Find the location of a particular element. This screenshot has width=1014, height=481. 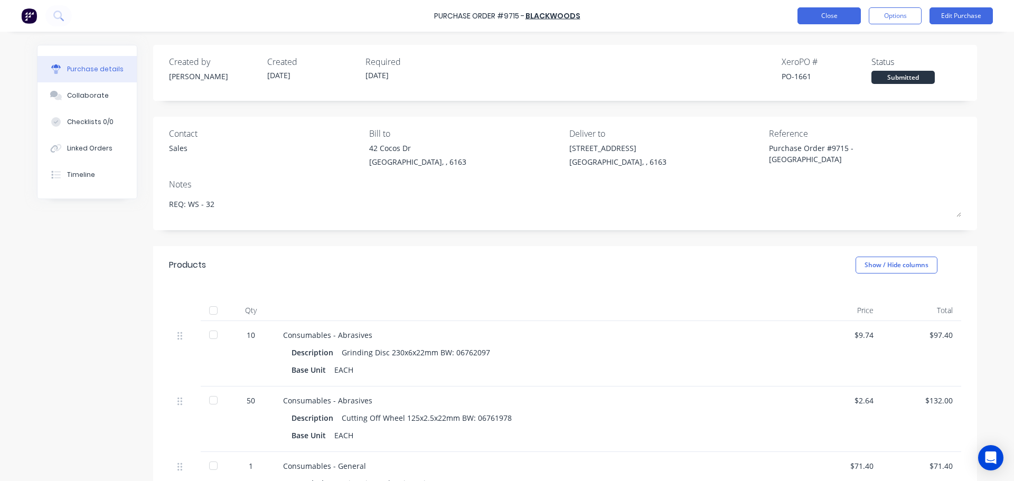

div: Checklists 0/0 is located at coordinates (90, 122).